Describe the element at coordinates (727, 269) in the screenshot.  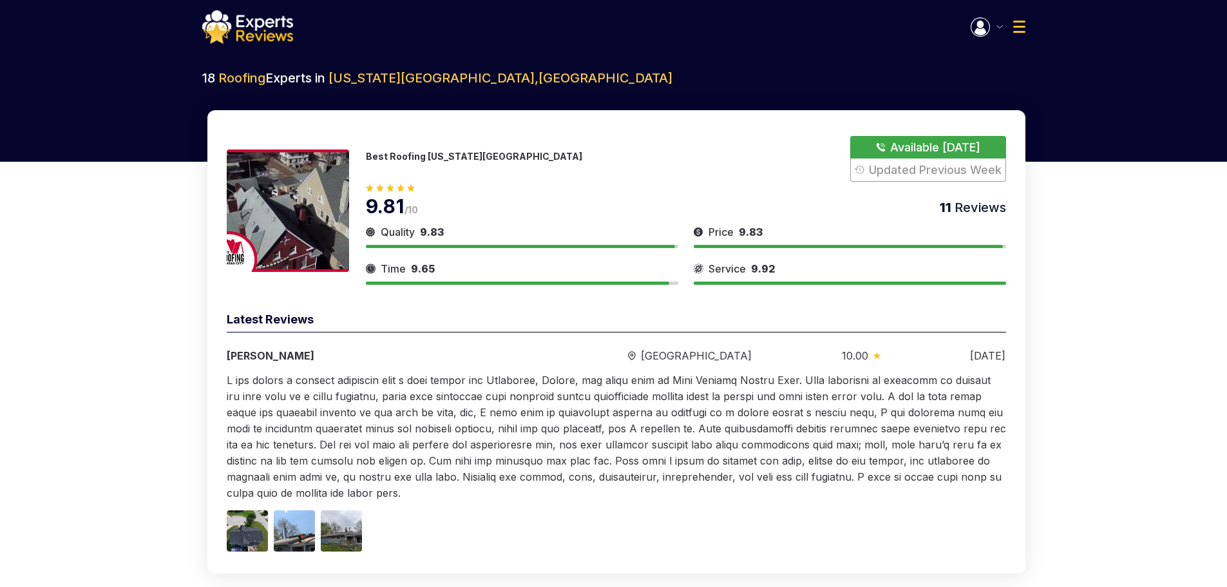
I see `span: Service` at that location.